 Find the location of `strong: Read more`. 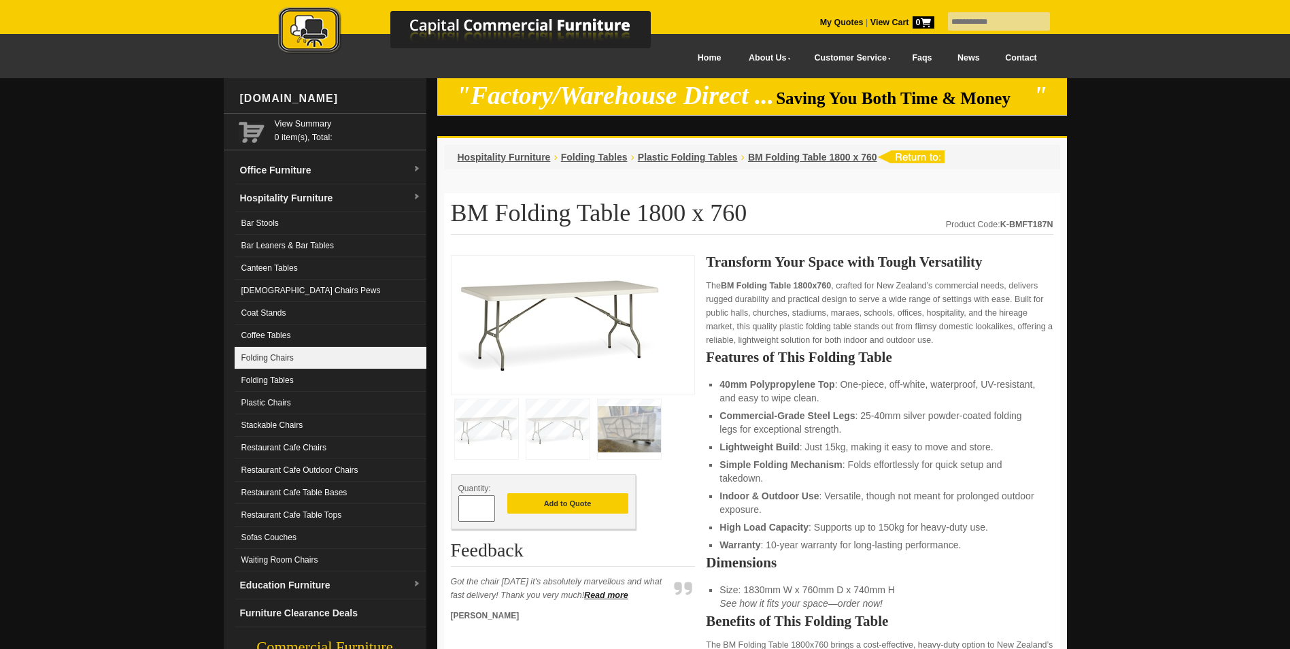

strong: Read more is located at coordinates (606, 595).